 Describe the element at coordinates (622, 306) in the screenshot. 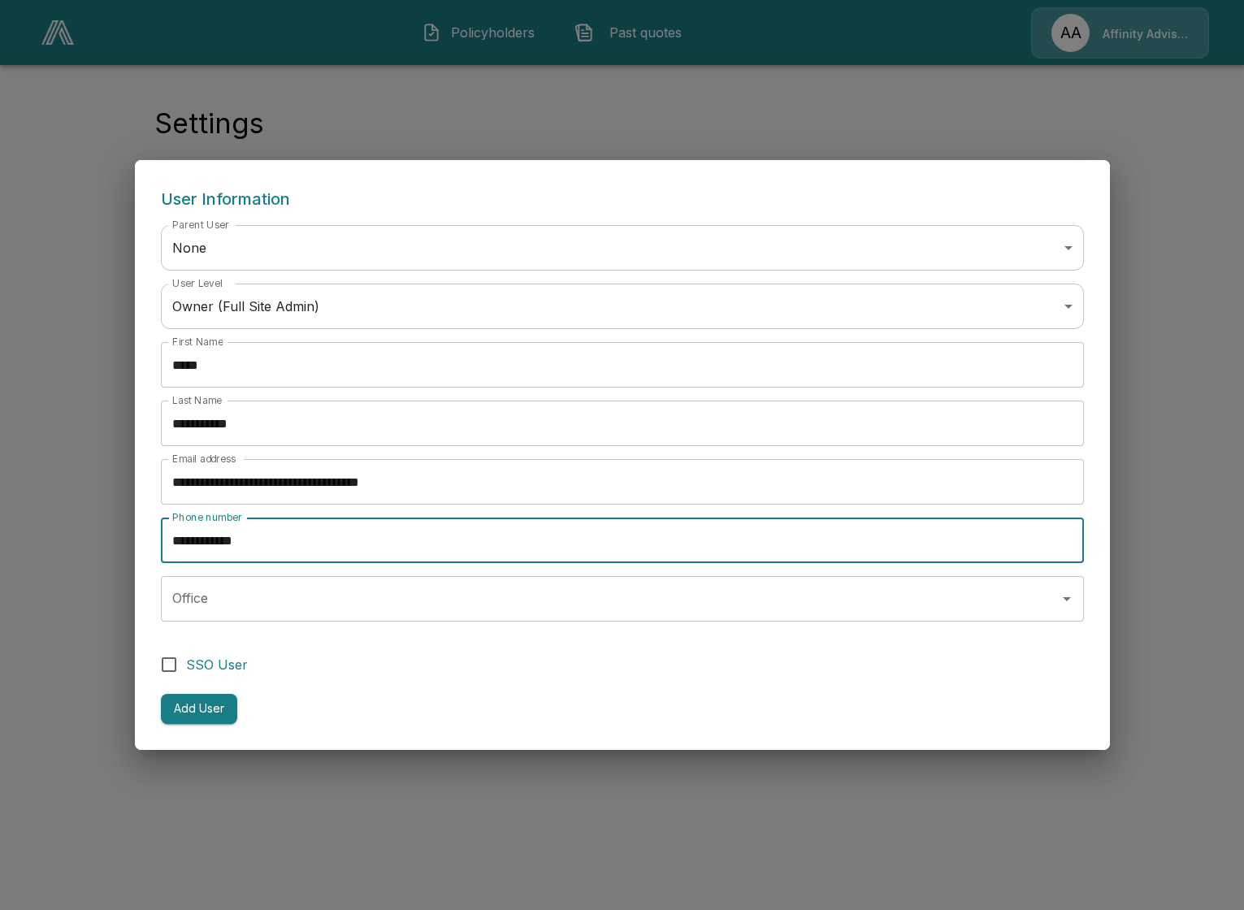

I see `div: Owner (Full Site Admin)` at that location.